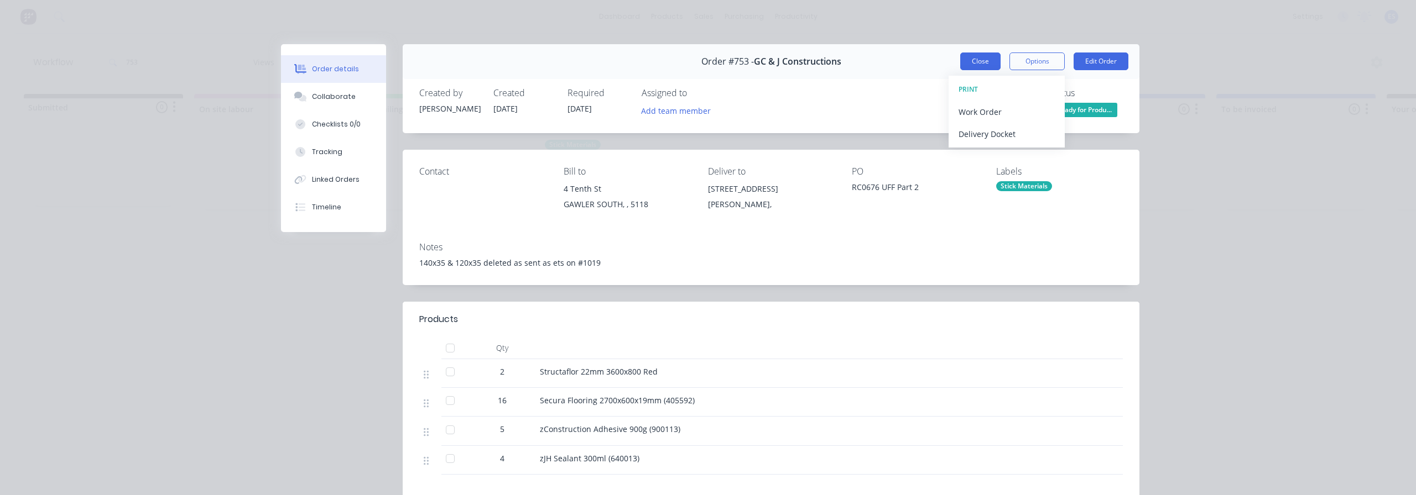 The height and width of the screenshot is (495, 1416). I want to click on div: Created, so click(524, 93).